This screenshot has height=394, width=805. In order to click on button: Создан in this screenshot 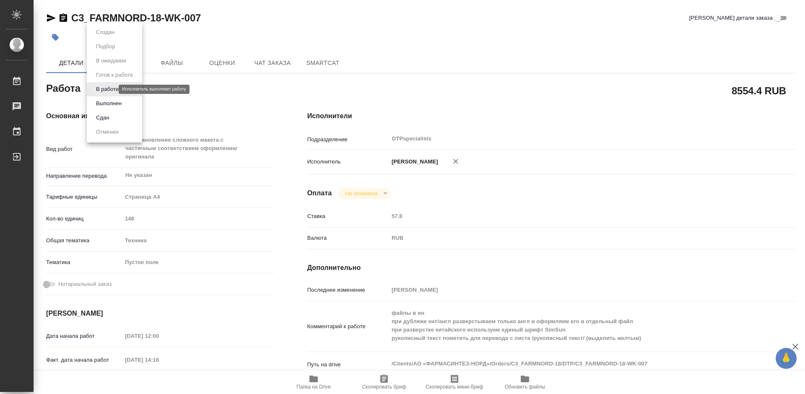, I will do `click(105, 32)`.